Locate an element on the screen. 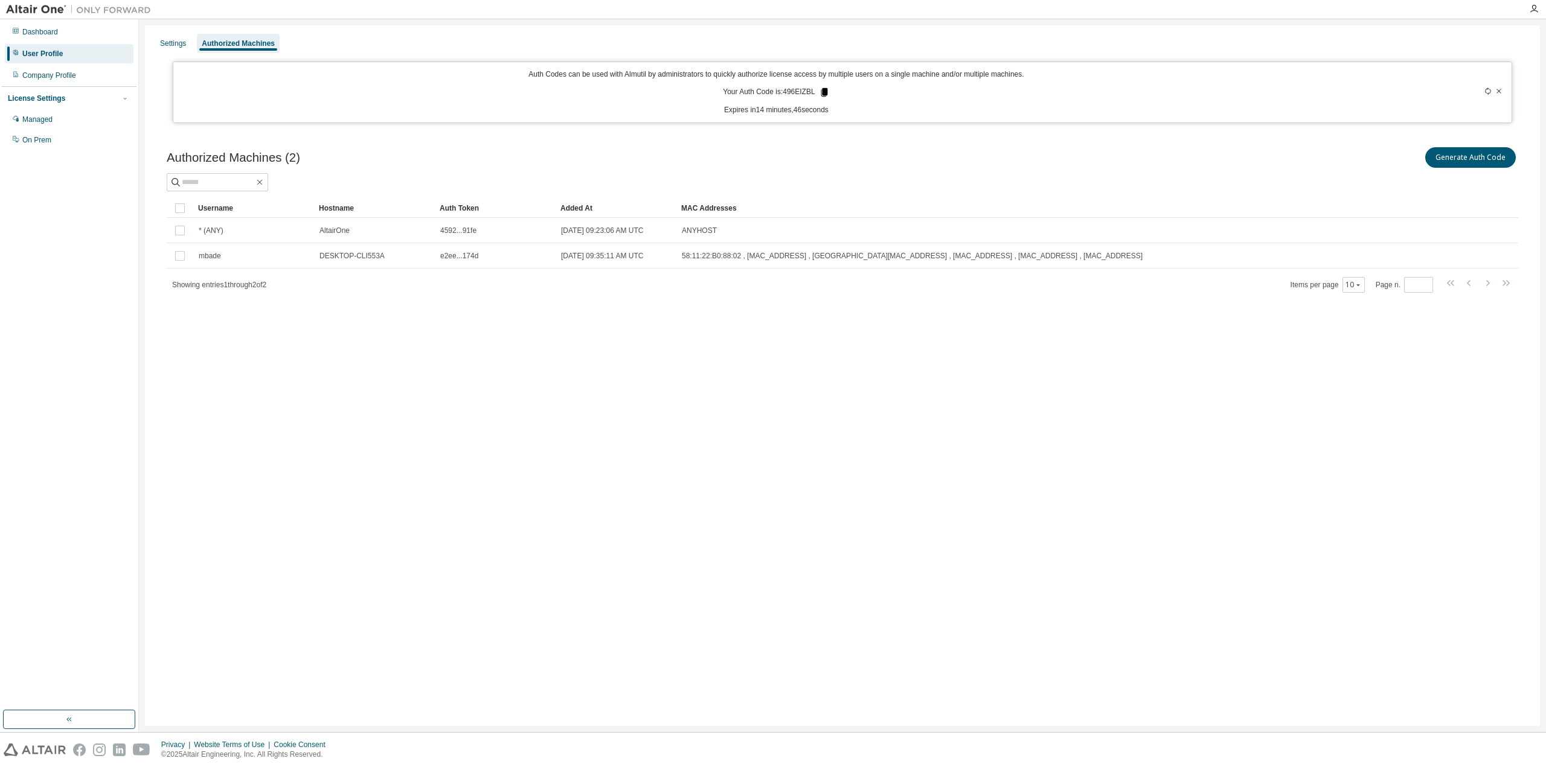  span: ANYHOST is located at coordinates (699, 231).